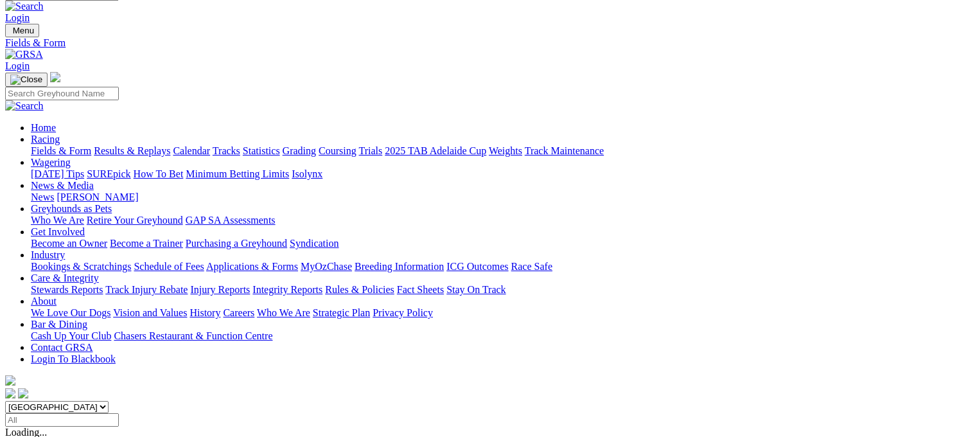 Image resolution: width=977 pixels, height=437 pixels. I want to click on a: Breeding Information, so click(399, 266).